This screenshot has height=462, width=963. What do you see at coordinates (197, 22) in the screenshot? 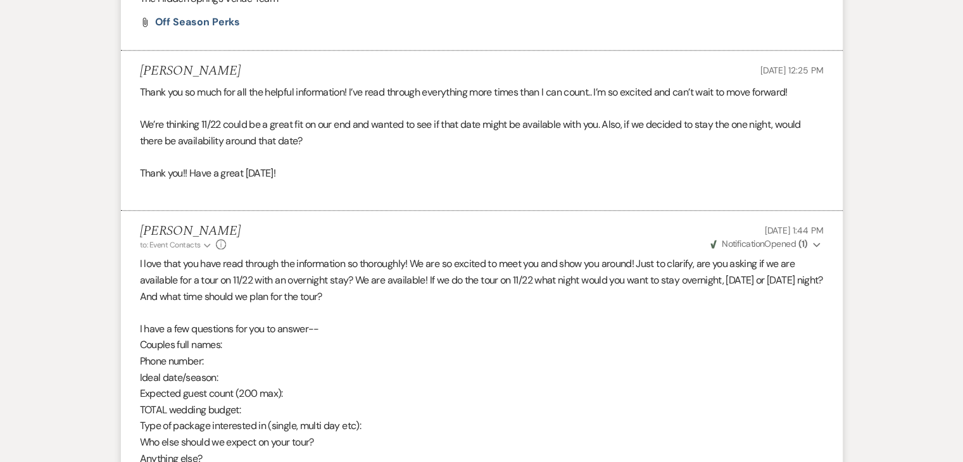
I see `span: Off Season Perks` at bounding box center [197, 22].